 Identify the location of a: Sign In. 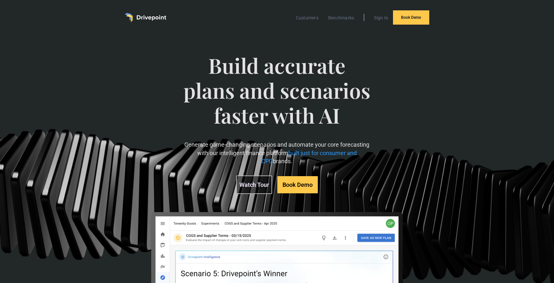
(381, 18).